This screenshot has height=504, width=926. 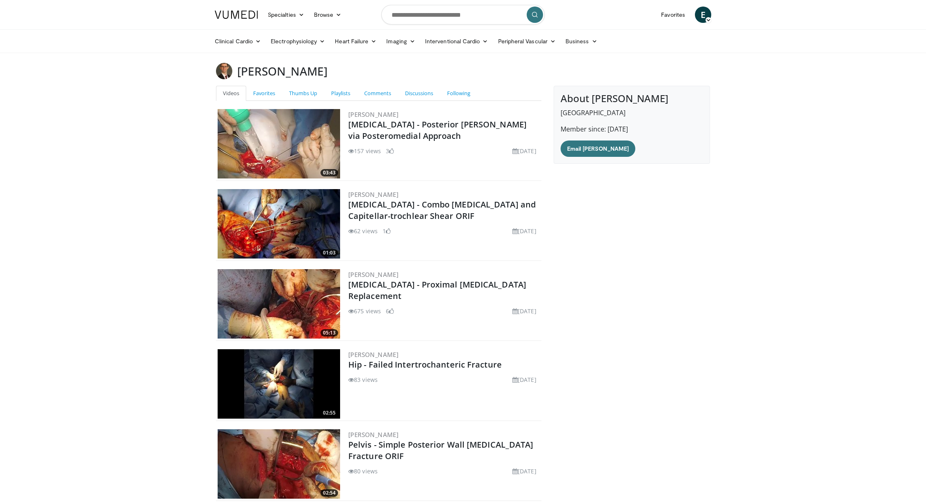 I want to click on span: 01:03, so click(x=329, y=253).